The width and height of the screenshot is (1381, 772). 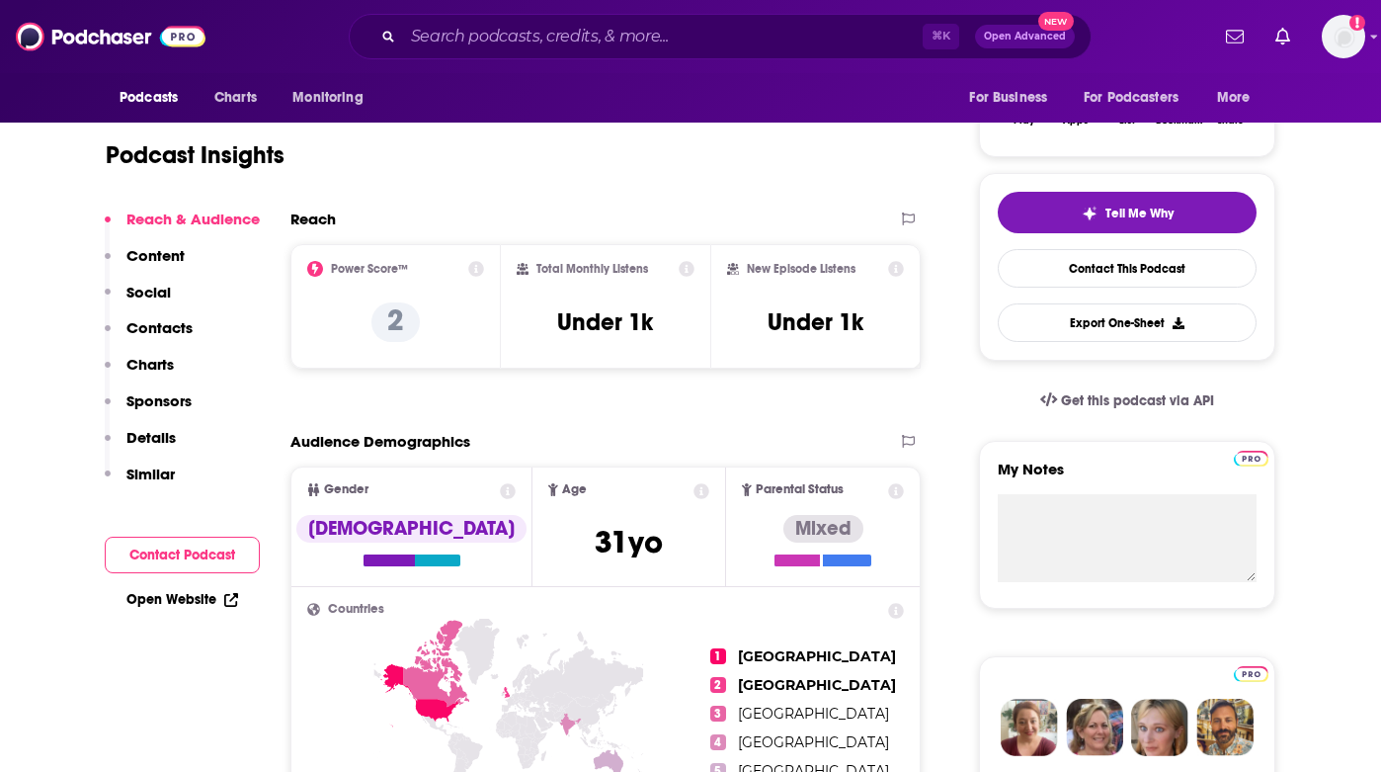 I want to click on button: Charts, so click(x=139, y=372).